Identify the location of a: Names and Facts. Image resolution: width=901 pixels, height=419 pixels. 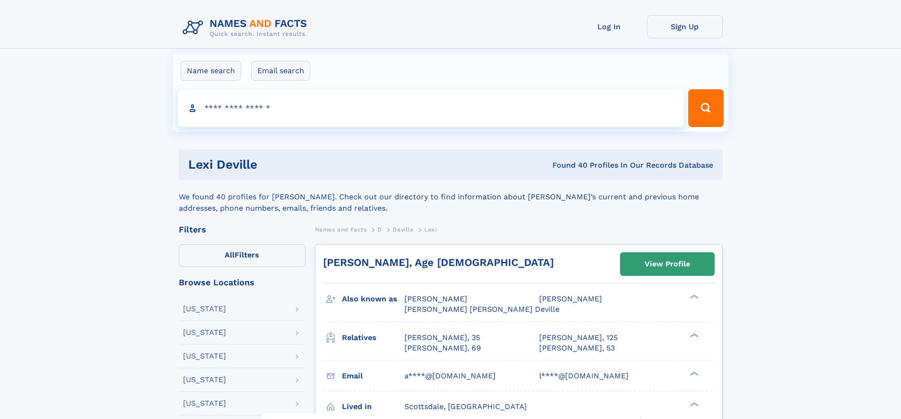
(341, 229).